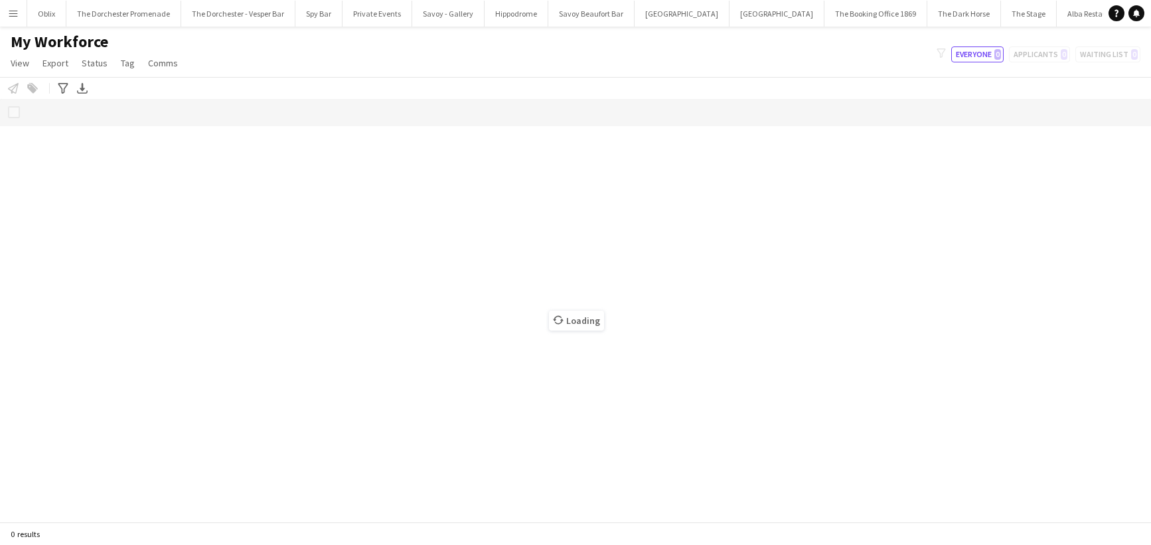  What do you see at coordinates (448, 13) in the screenshot?
I see `button: Savoy - Gallery` at bounding box center [448, 13].